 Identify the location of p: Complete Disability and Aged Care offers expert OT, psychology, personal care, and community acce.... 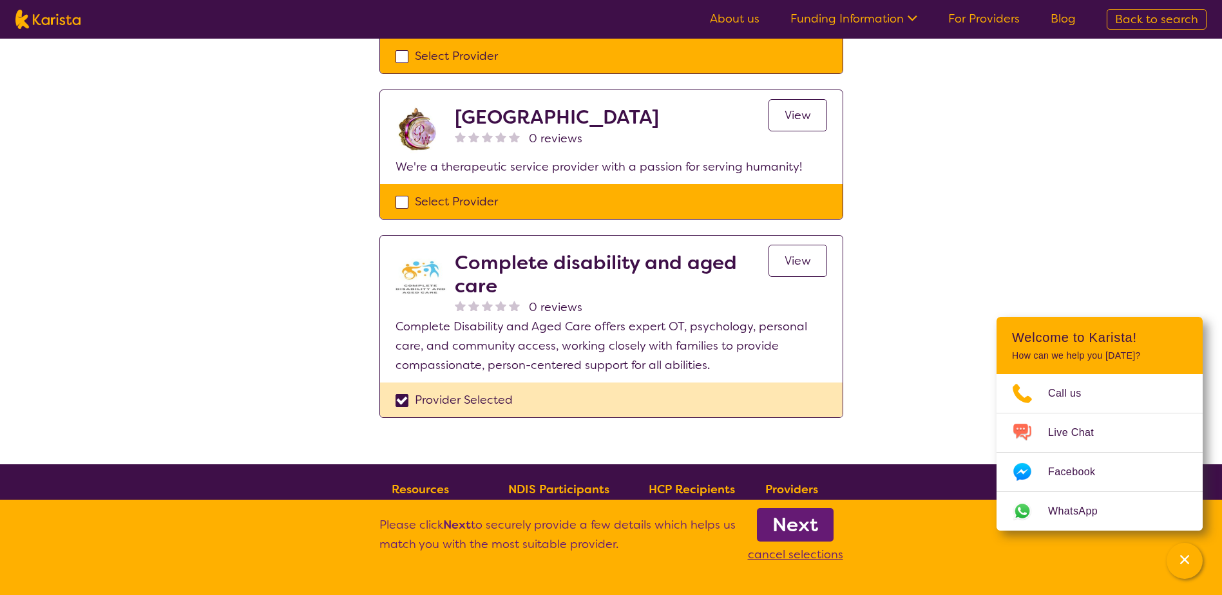
(611, 346).